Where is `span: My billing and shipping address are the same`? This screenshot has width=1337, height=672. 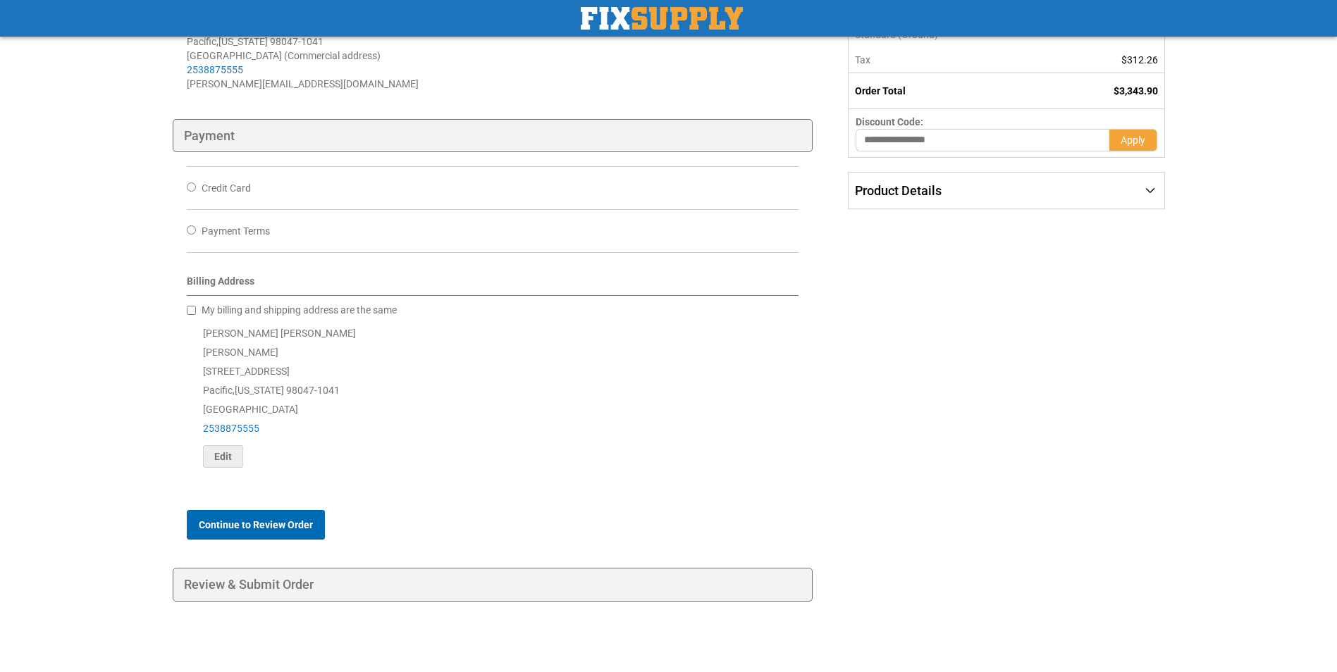
span: My billing and shipping address are the same is located at coordinates (299, 310).